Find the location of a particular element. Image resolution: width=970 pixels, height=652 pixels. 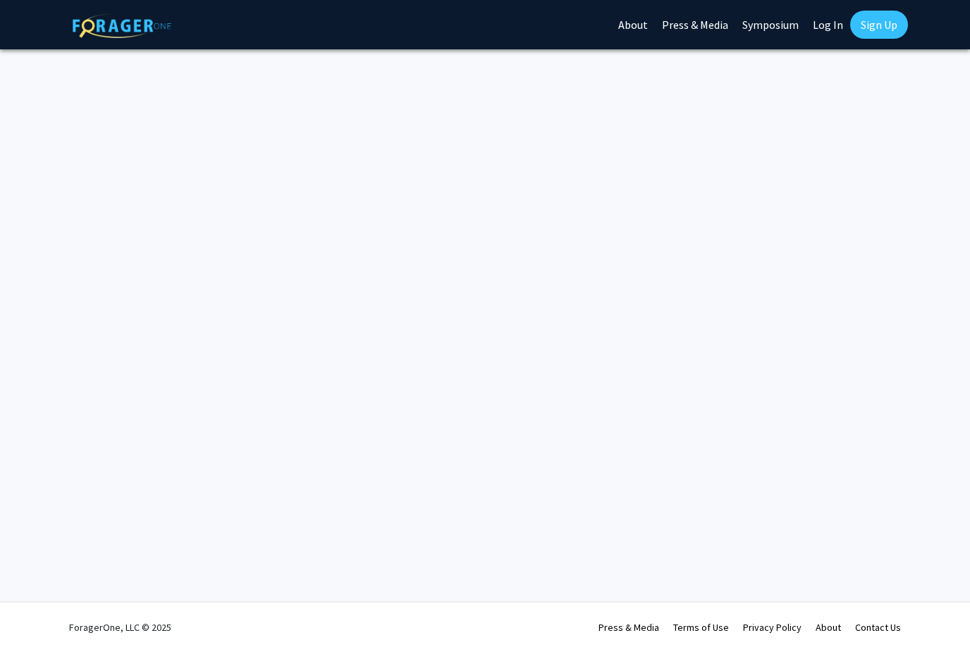

a: Terms of Use is located at coordinates (700, 627).